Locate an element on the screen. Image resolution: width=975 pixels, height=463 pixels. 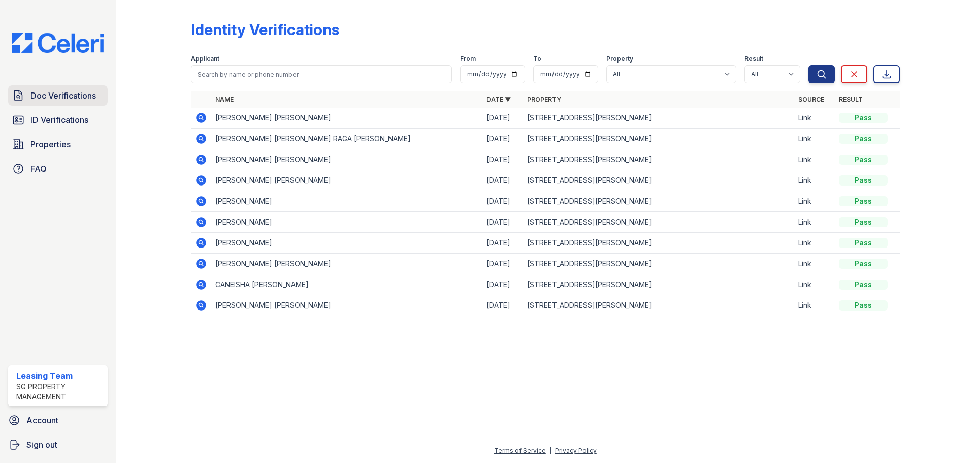
span: Sign out is located at coordinates (42, 444).